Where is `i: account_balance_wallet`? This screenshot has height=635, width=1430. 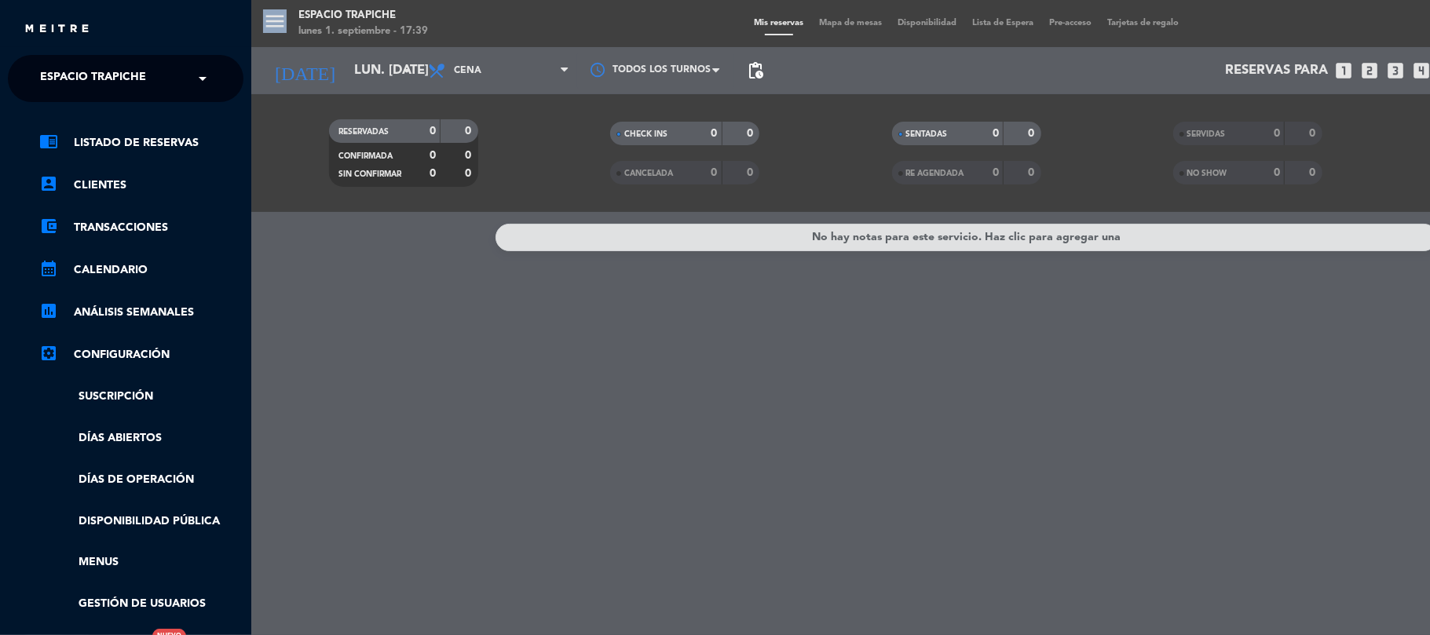 i: account_balance_wallet is located at coordinates (49, 226).